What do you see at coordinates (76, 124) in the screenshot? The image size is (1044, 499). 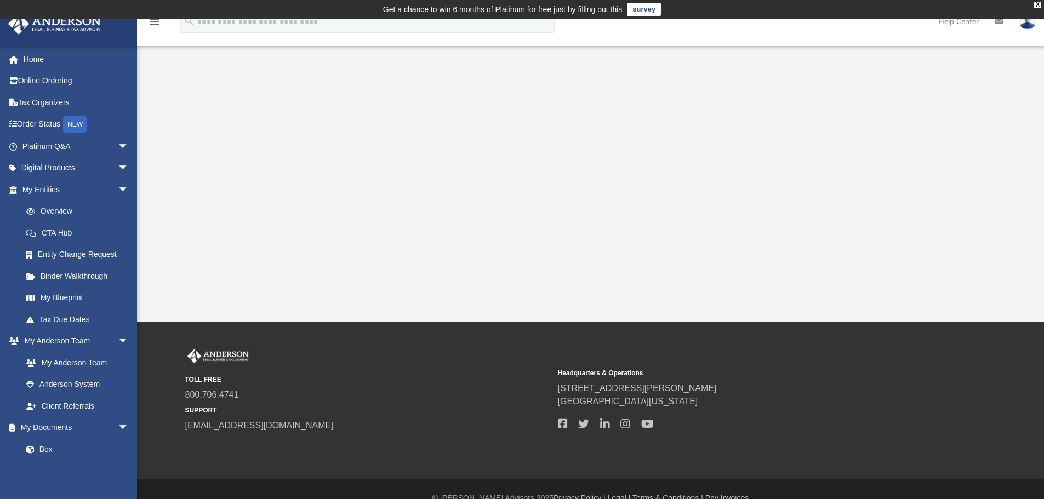 I see `a: Order StatusNEW` at bounding box center [76, 124].